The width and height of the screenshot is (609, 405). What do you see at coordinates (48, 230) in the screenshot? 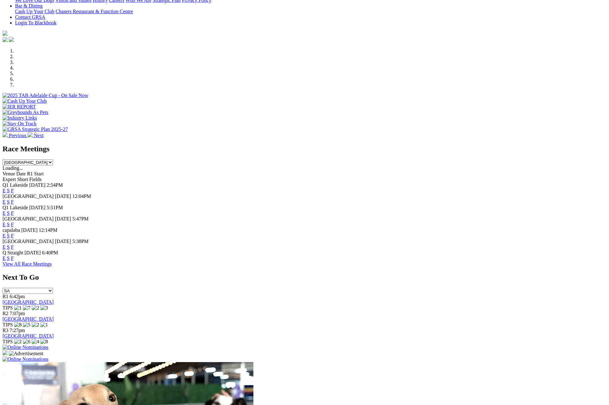
I see `span: 12:14PM` at bounding box center [48, 230].